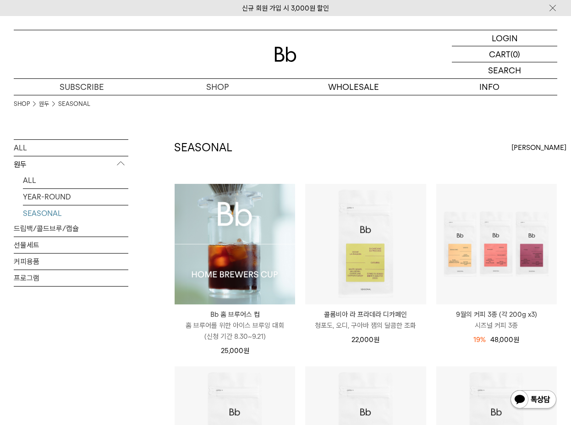  I want to click on a: 드립백/콜드브루/캡슐, so click(71, 228).